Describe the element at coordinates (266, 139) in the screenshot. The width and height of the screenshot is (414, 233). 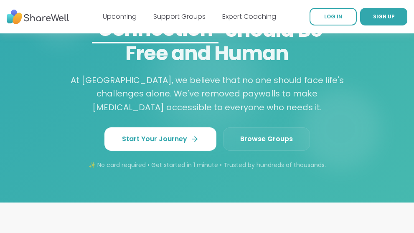
I see `span: Browse Groups` at that location.